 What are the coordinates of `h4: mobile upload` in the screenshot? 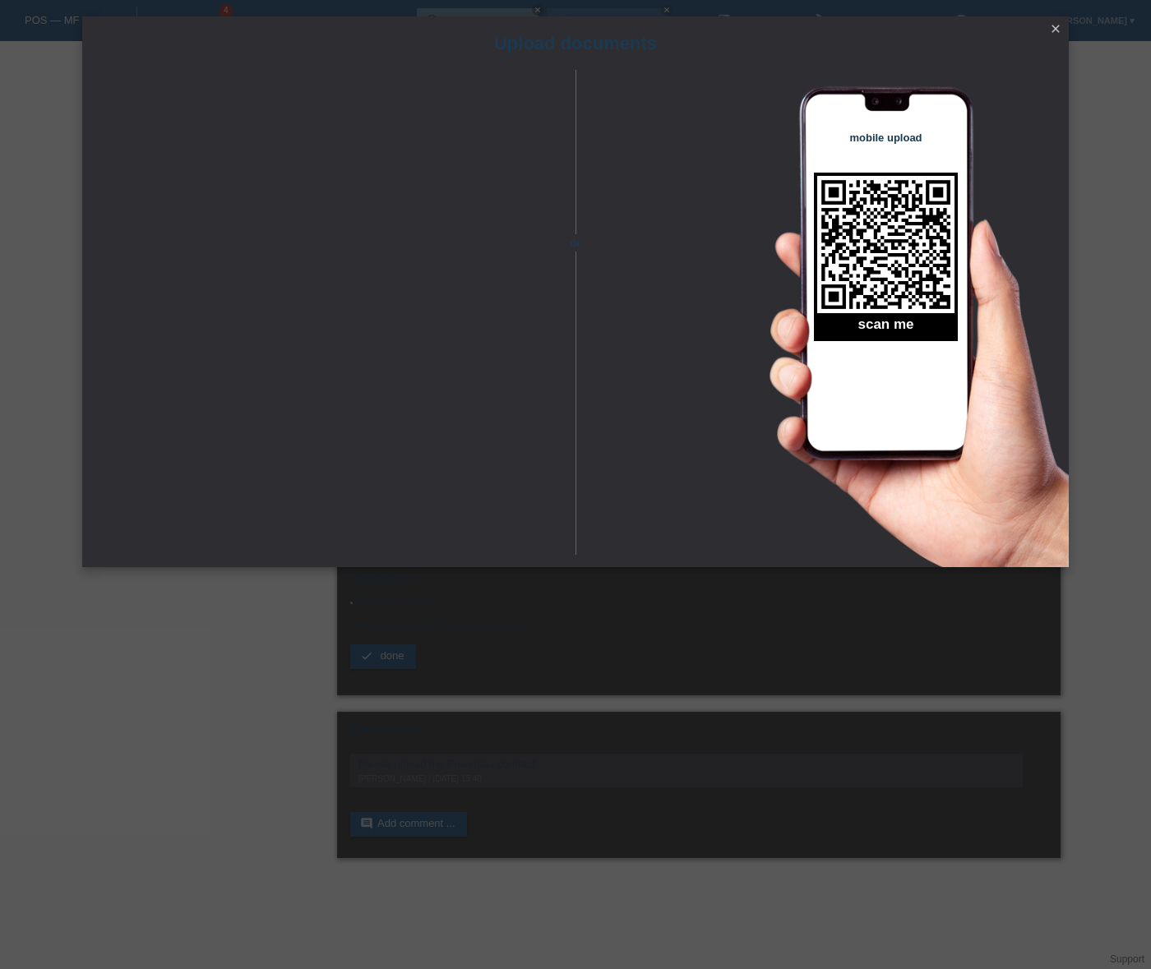 It's located at (886, 137).